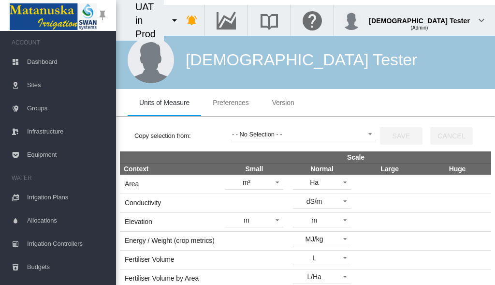 The image size is (495, 285). I want to click on md-icon: Click here for help, so click(313, 20).